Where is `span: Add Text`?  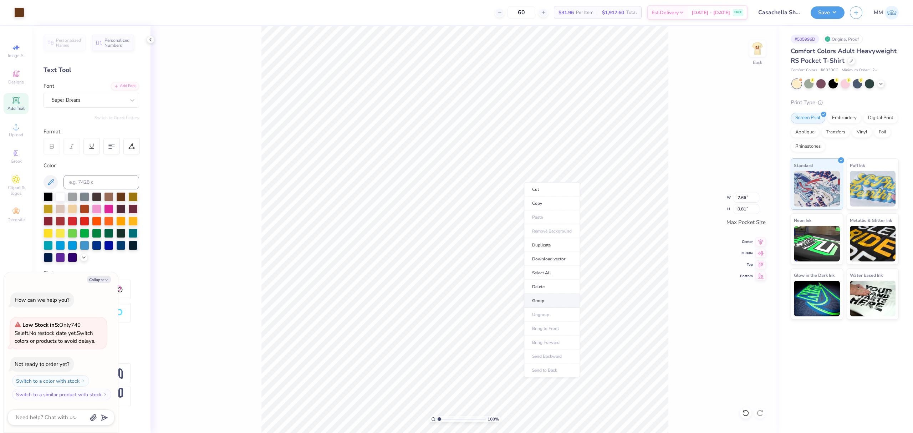 span: Add Text is located at coordinates (16, 108).